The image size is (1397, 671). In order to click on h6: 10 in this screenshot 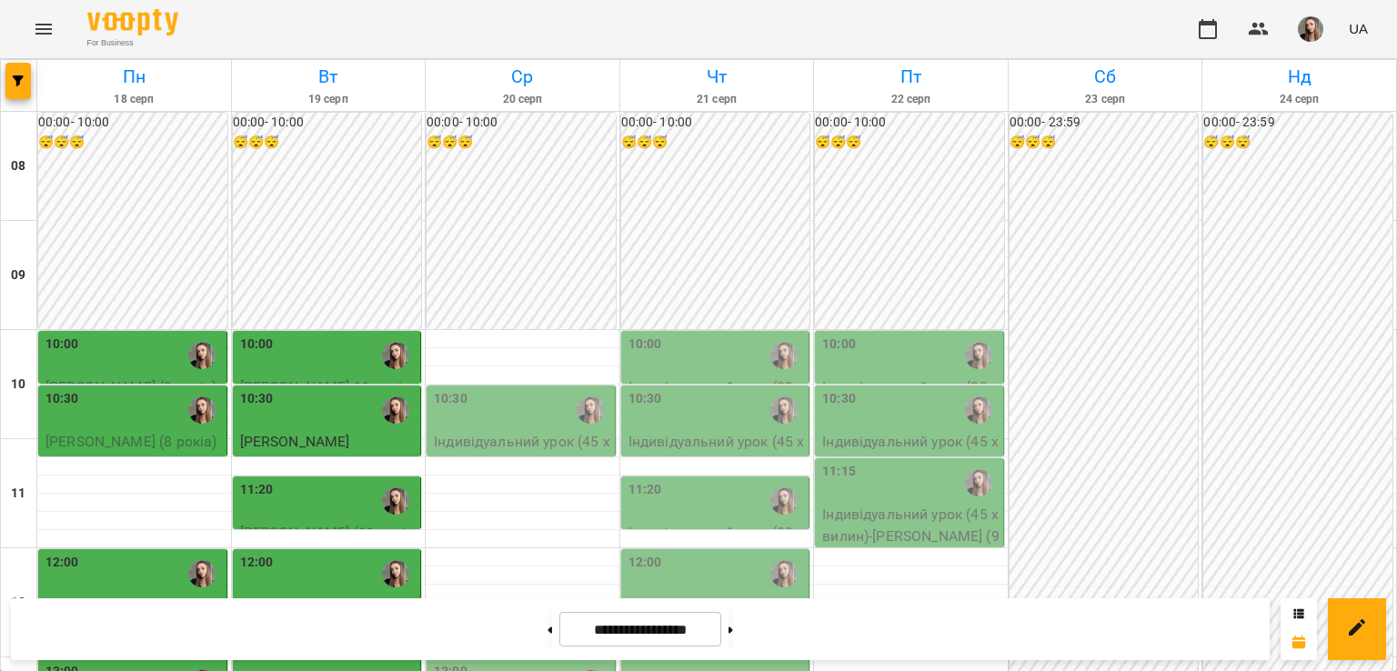, I will do `click(18, 385)`.